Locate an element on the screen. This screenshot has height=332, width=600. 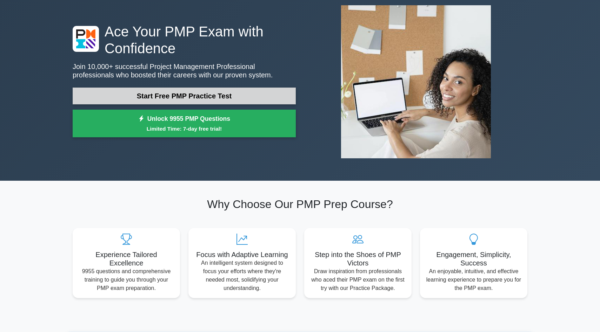
p: An enjoyable, intuitive, and effective learning experience to prepare you for the PMP exam. is located at coordinates (473, 280).